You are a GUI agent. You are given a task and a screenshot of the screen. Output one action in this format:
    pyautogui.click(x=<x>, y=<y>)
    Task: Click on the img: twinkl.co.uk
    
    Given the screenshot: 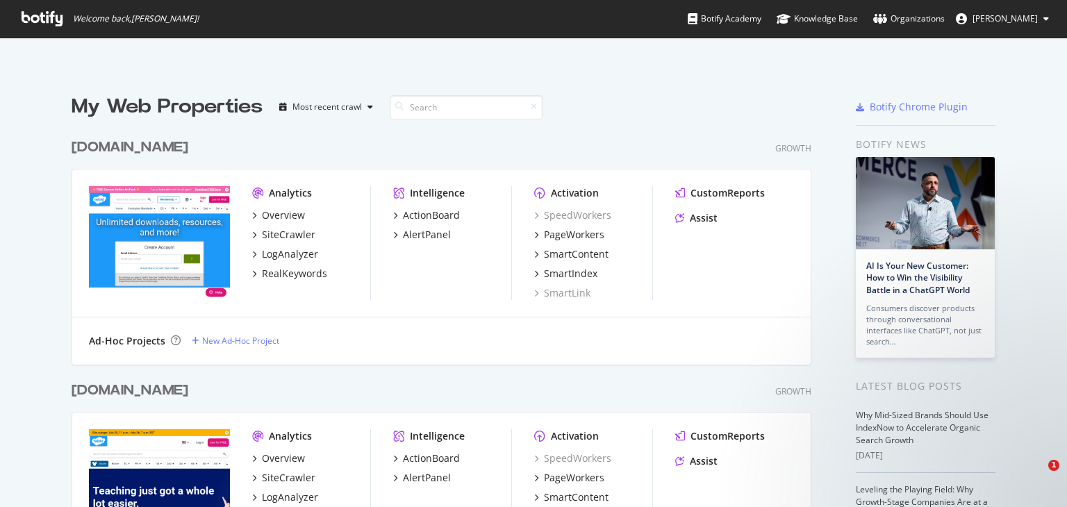 What is the action you would take?
    pyautogui.click(x=159, y=242)
    